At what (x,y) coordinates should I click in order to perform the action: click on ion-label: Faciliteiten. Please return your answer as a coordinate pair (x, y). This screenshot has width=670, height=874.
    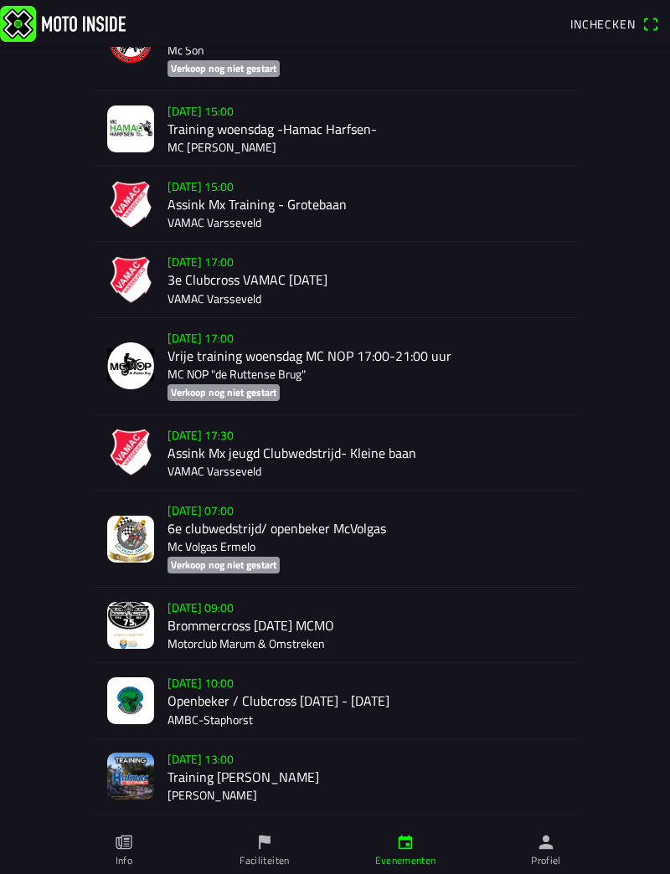
    Looking at the image, I should click on (264, 861).